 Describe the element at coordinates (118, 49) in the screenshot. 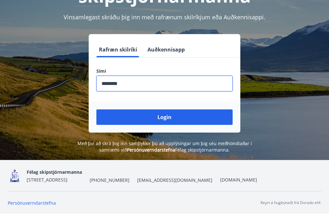

I see `button: Rafræn skilríki` at that location.